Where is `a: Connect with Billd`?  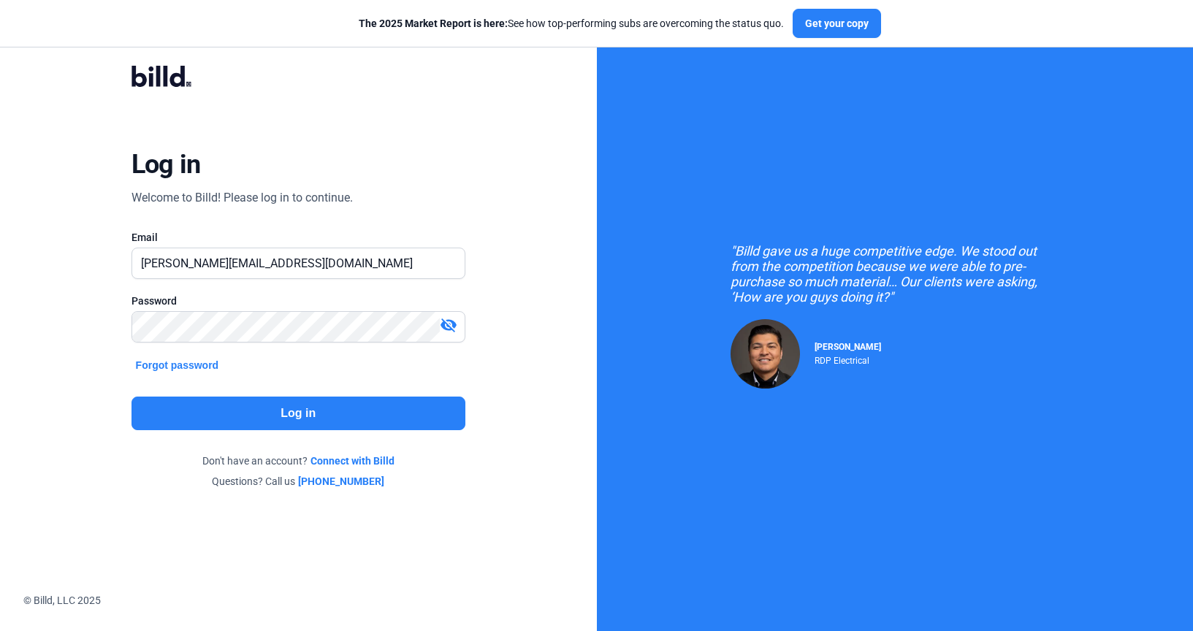
a: Connect with Billd is located at coordinates (352, 461).